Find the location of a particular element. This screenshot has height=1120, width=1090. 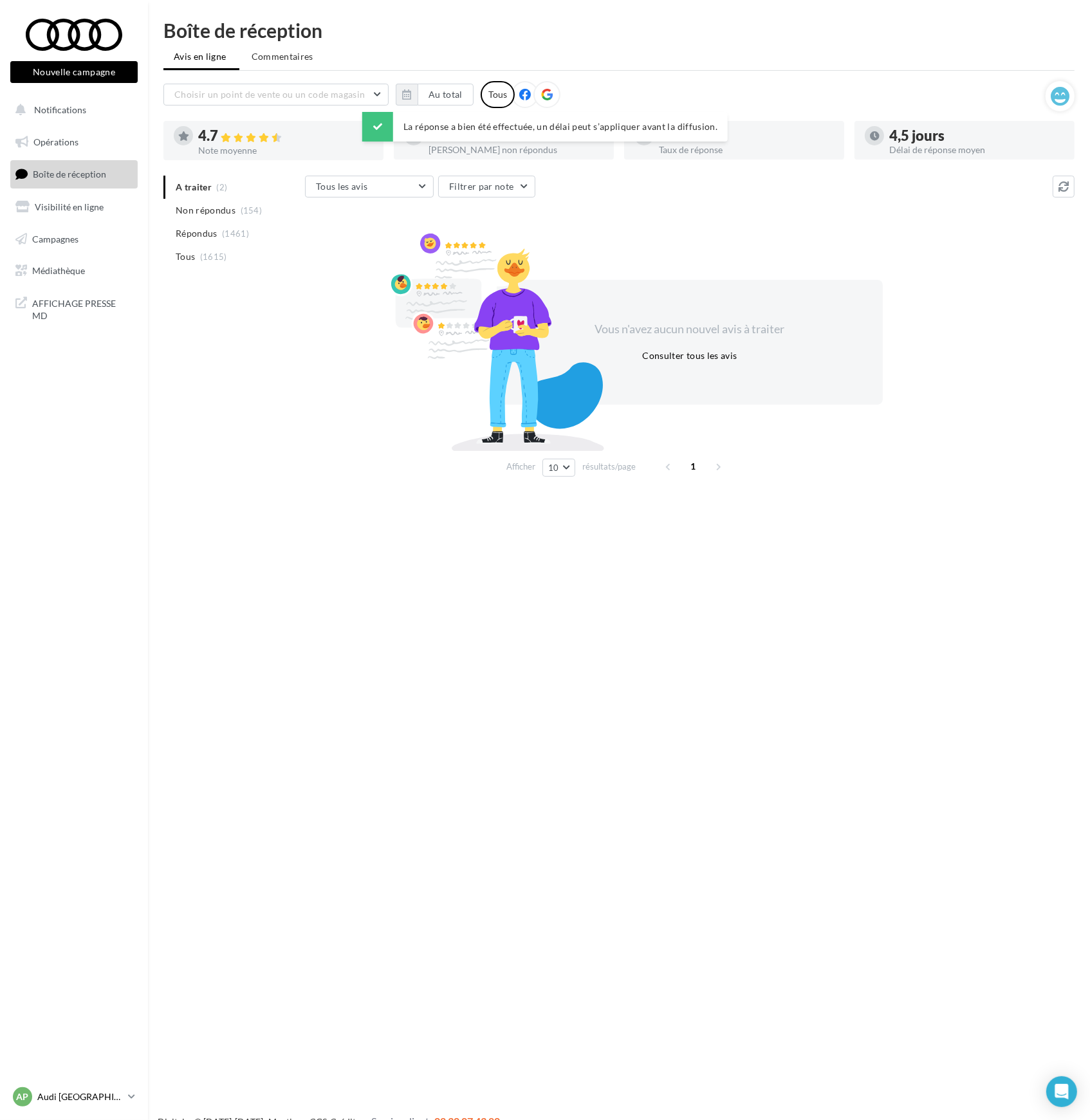

span: Répondus is located at coordinates (196, 233).